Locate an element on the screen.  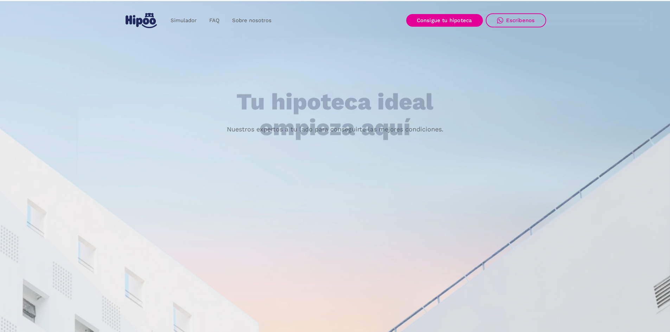
a: Escríbenos is located at coordinates (516, 20).